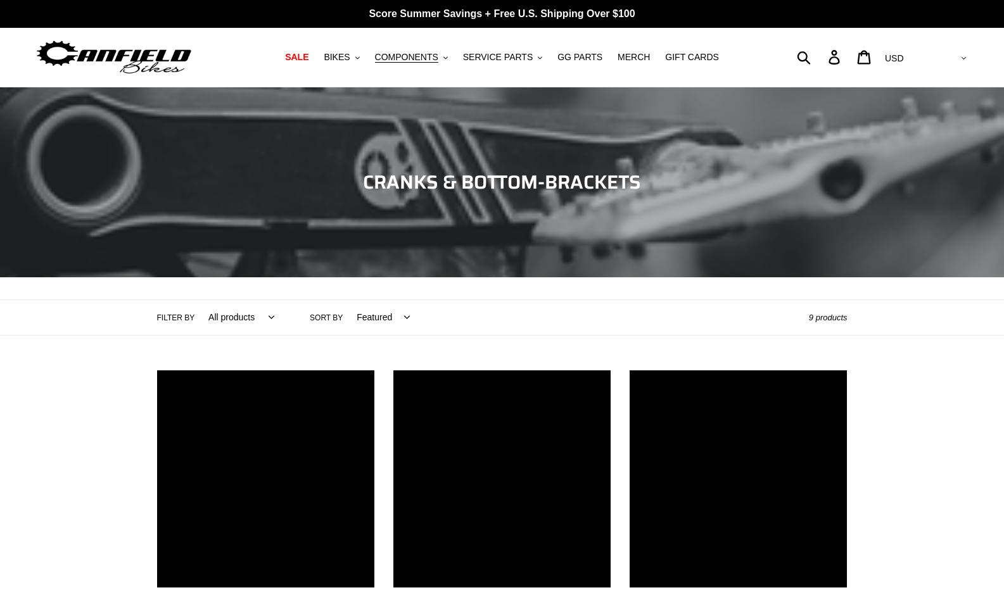 This screenshot has width=1004, height=590. I want to click on span: COMPONENTS, so click(407, 57).